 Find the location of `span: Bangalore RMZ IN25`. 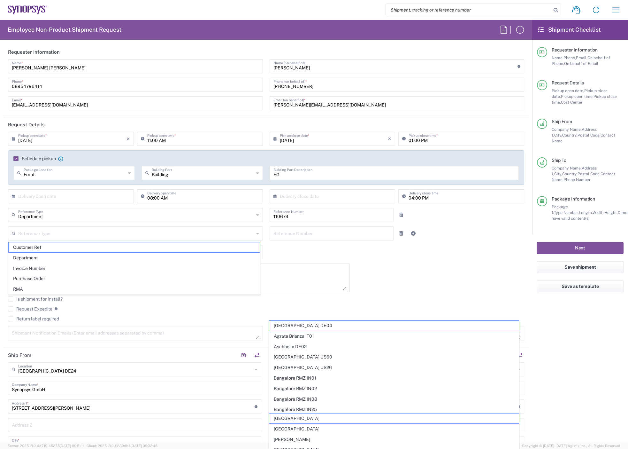

span: Bangalore RMZ IN25 is located at coordinates (394, 409).